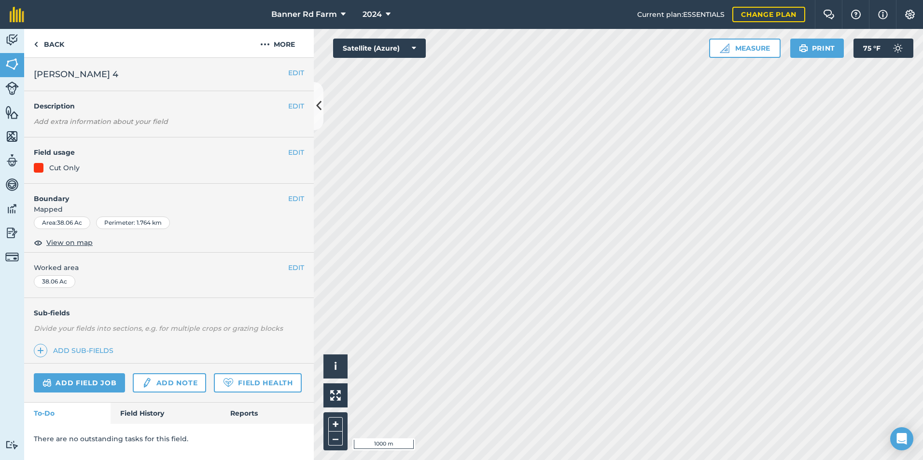 The height and width of the screenshot is (460, 923). What do you see at coordinates (165, 414) in the screenshot?
I see `a: Field History` at bounding box center [165, 414].